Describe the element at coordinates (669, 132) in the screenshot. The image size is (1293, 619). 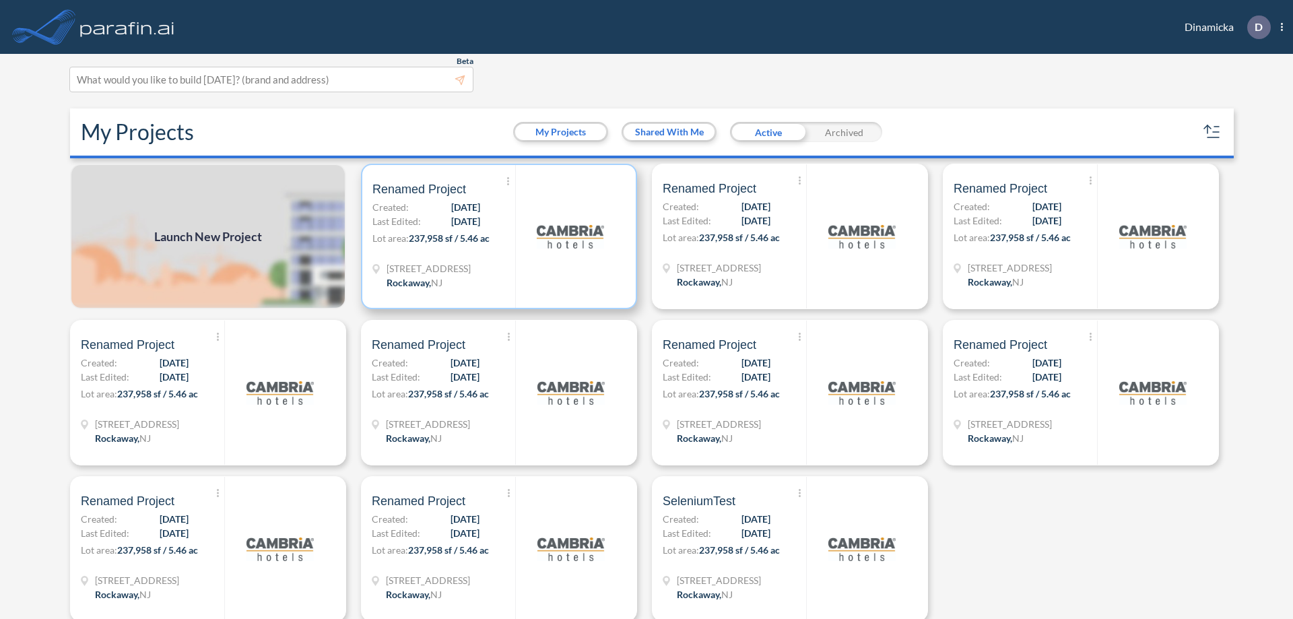
I see `button: Shared With Me` at that location.